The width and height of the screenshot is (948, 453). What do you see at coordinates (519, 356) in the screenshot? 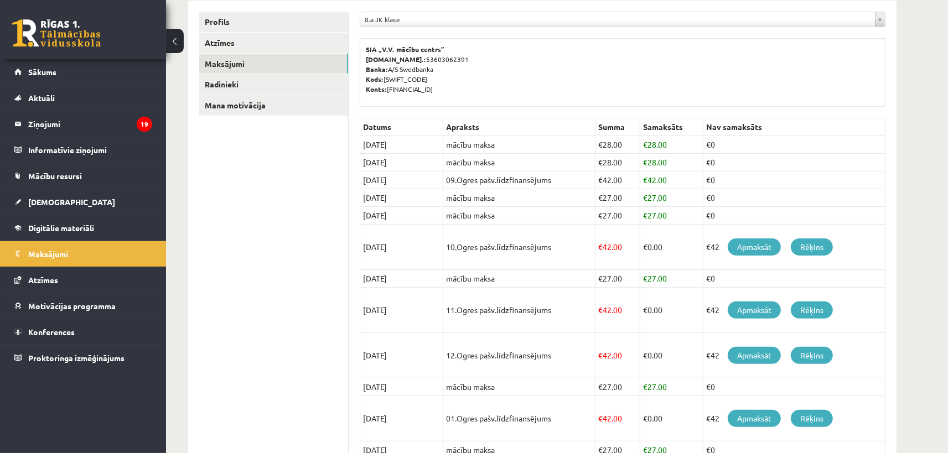
I see `td: 12.Ogres pašv.līdzfinansējums` at bounding box center [519, 356].